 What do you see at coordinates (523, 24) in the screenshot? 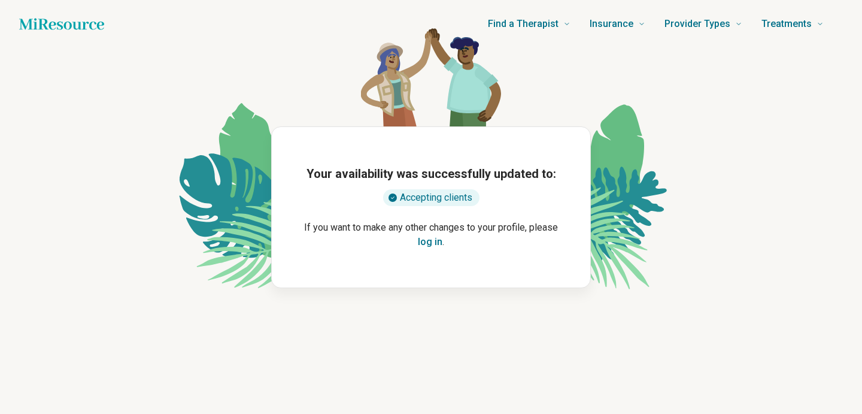
I see `span: Find a Therapist` at bounding box center [523, 24].